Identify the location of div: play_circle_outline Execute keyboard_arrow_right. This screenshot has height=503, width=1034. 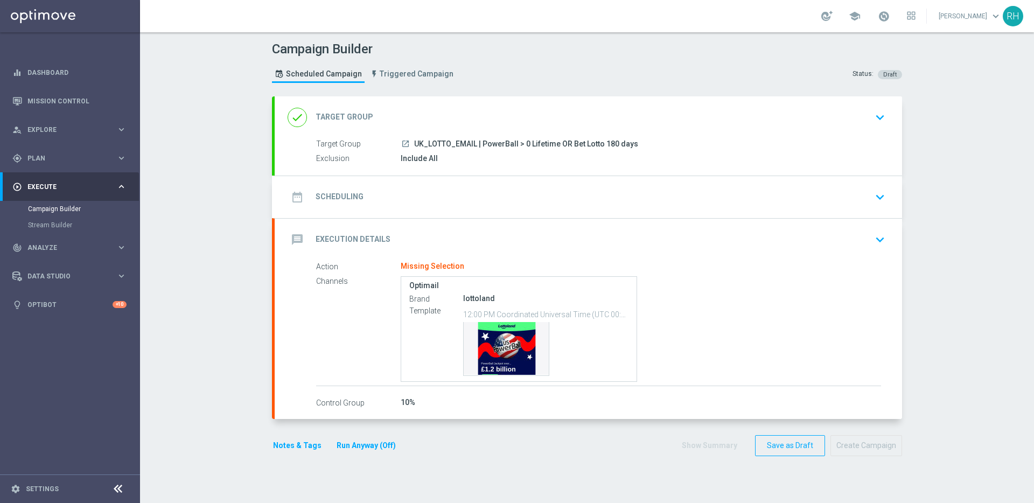
(69, 187).